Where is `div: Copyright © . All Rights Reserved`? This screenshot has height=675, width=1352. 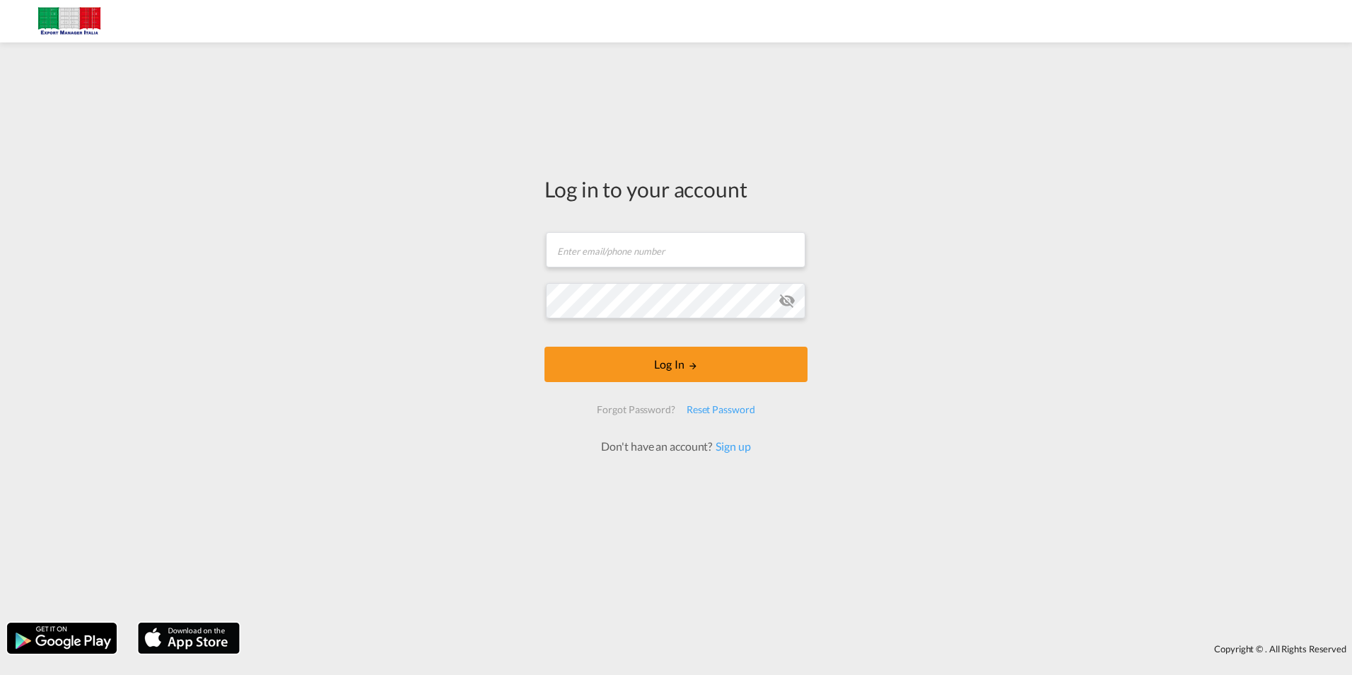 div: Copyright © . All Rights Reserved is located at coordinates (799, 649).